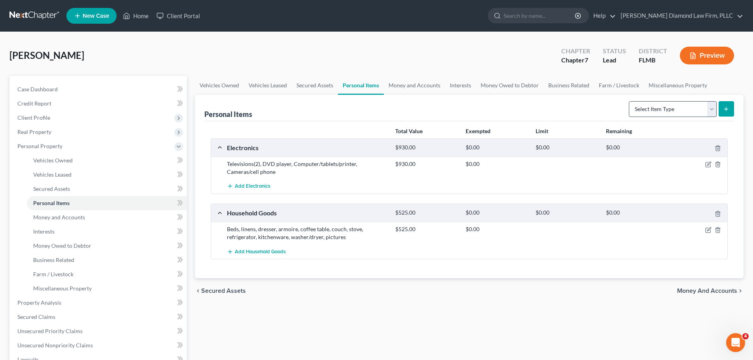 Image resolution: width=753 pixels, height=360 pixels. I want to click on div: Lead, so click(614, 60).